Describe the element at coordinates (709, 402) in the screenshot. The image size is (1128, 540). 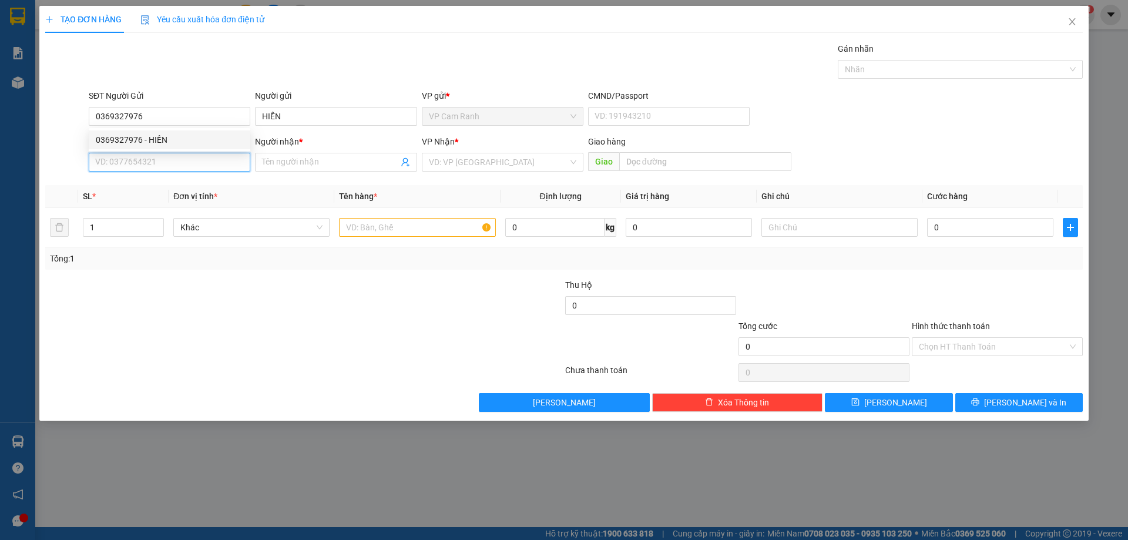
I see `span: delete` at that location.